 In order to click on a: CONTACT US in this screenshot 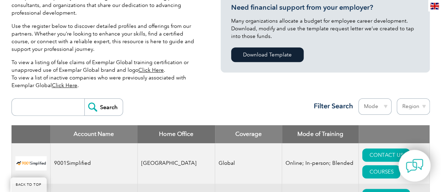, I will do `click(386, 155)`.